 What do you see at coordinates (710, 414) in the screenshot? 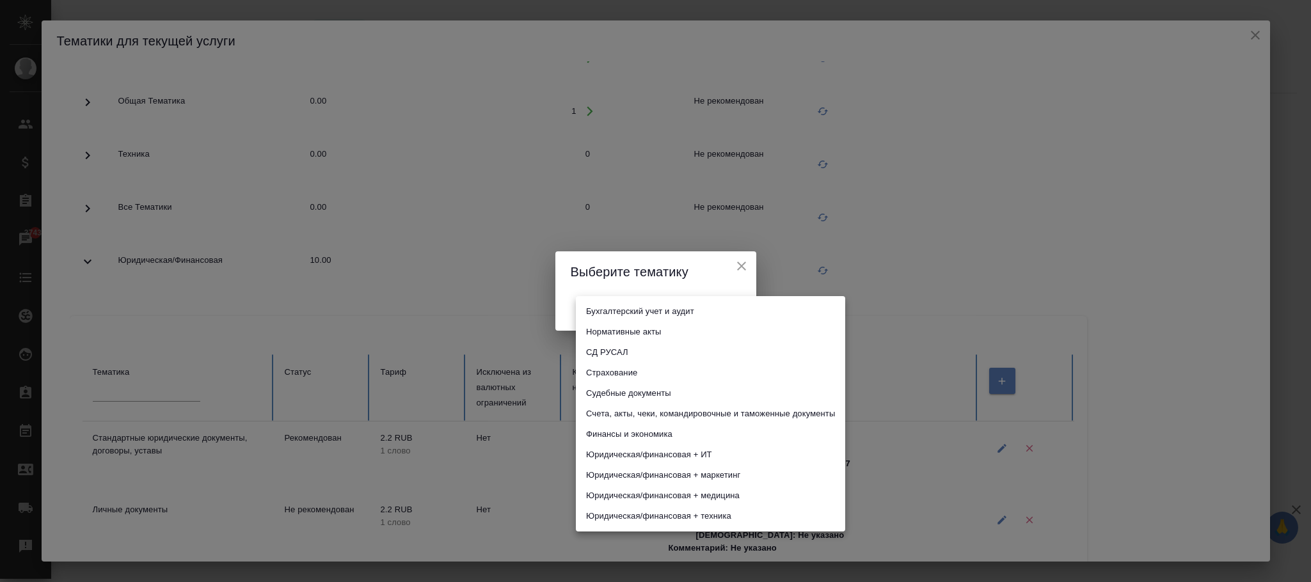
I see `li: Счета, акты, чеки, командировочные и таможенные документы` at bounding box center [710, 414].